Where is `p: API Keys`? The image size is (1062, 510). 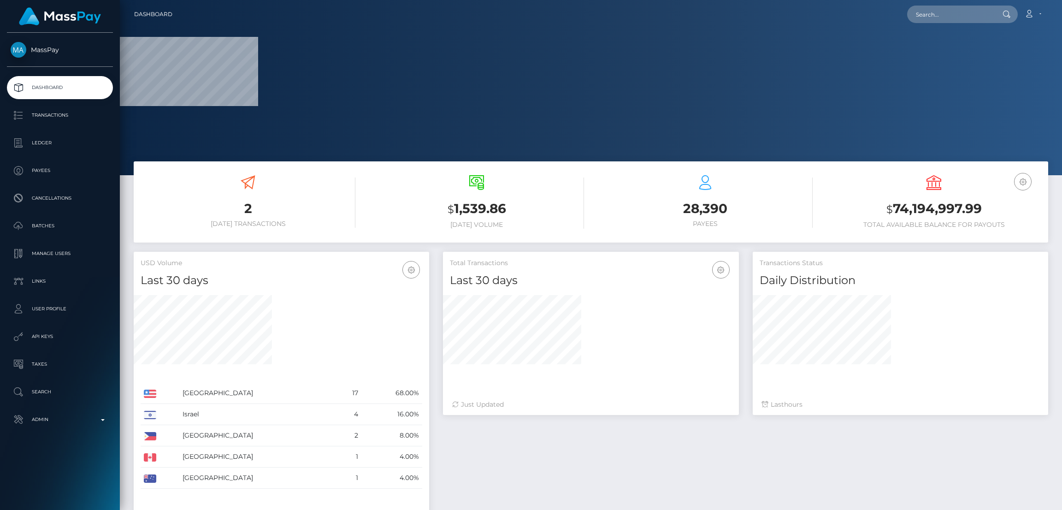
p: API Keys is located at coordinates (60, 336).